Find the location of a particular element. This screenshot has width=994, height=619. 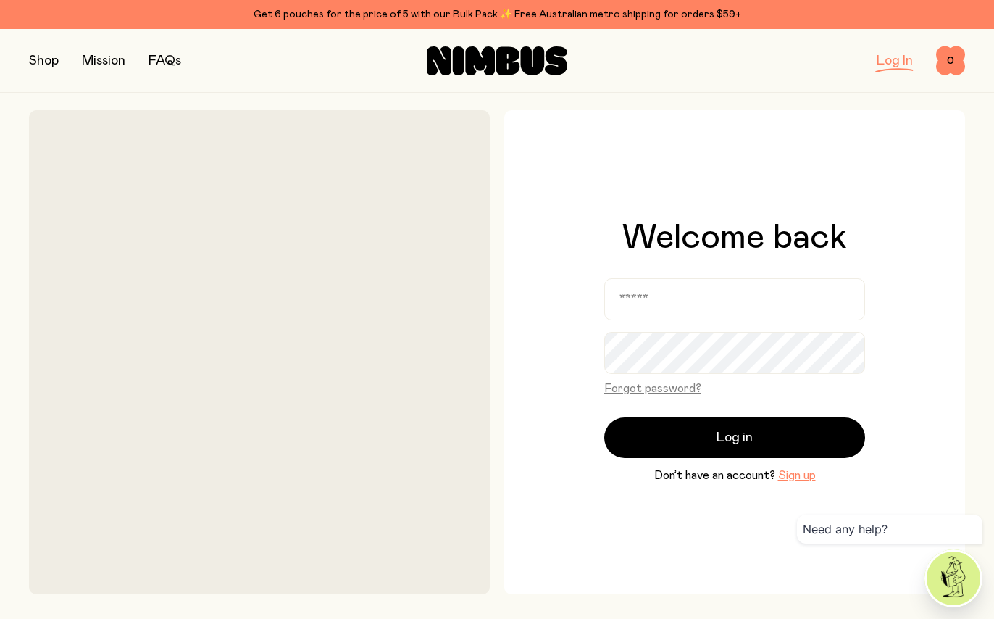

span: Don’t have an account? is located at coordinates (715, 475).